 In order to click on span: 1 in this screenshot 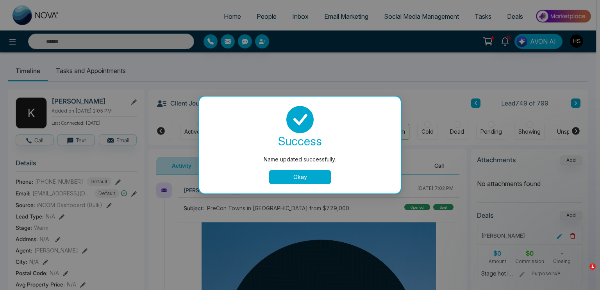, I will do `click(592, 266)`.